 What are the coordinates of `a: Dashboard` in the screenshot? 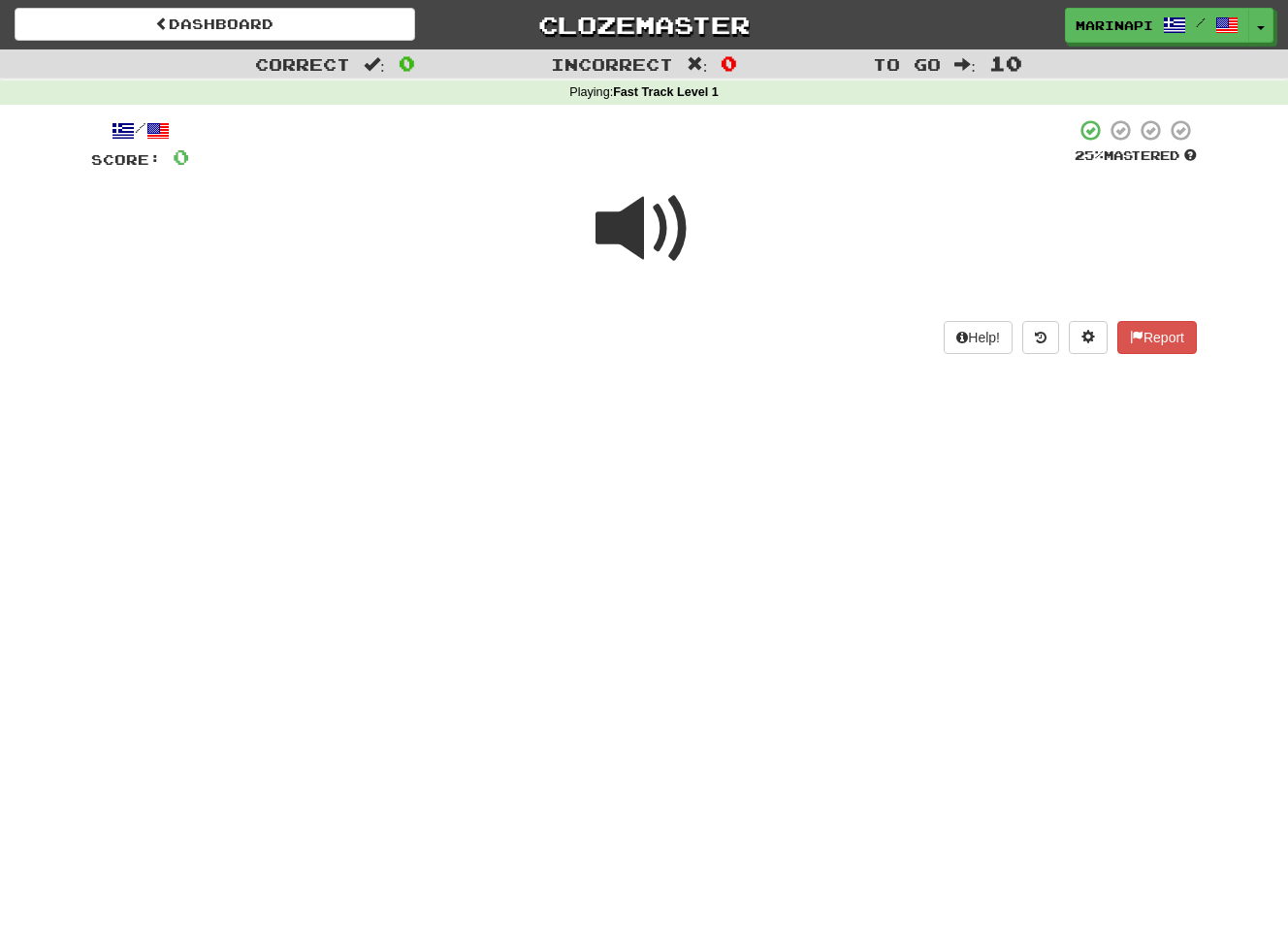 It's located at (214, 24).